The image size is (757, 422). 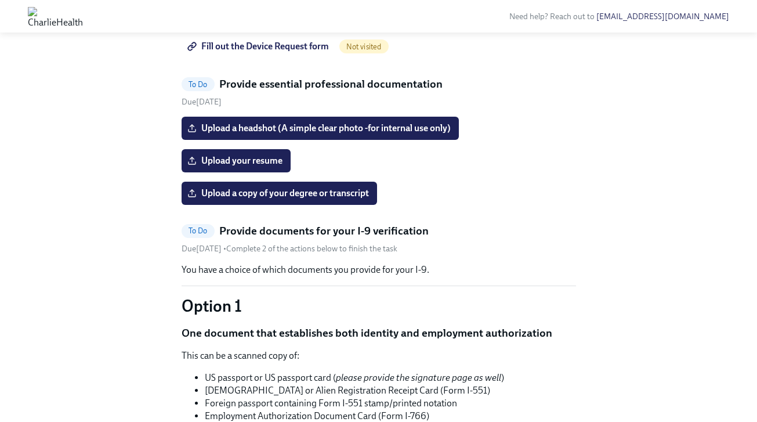 I want to click on p: You have a choice of which documents you provide for your I-9., so click(x=379, y=270).